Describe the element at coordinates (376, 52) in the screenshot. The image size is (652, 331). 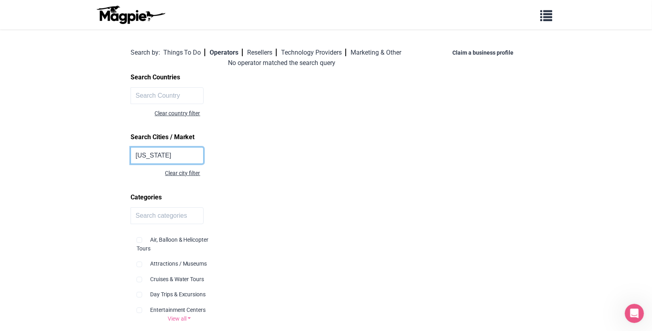
I see `a: Marketing & Other` at that location.